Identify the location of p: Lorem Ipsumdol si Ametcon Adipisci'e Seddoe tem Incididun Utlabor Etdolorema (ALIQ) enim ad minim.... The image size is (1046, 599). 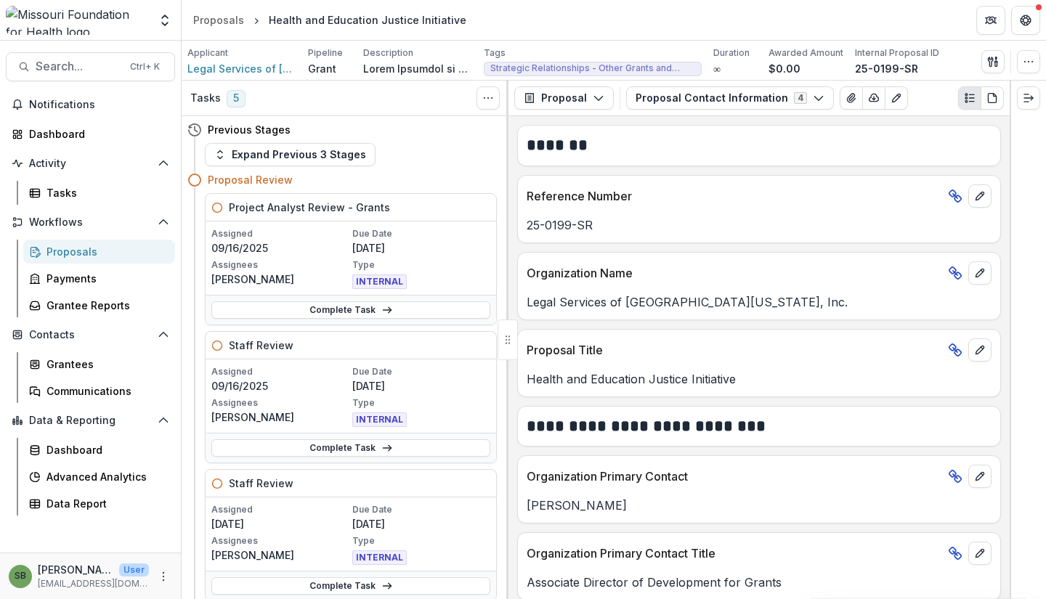
(418, 68).